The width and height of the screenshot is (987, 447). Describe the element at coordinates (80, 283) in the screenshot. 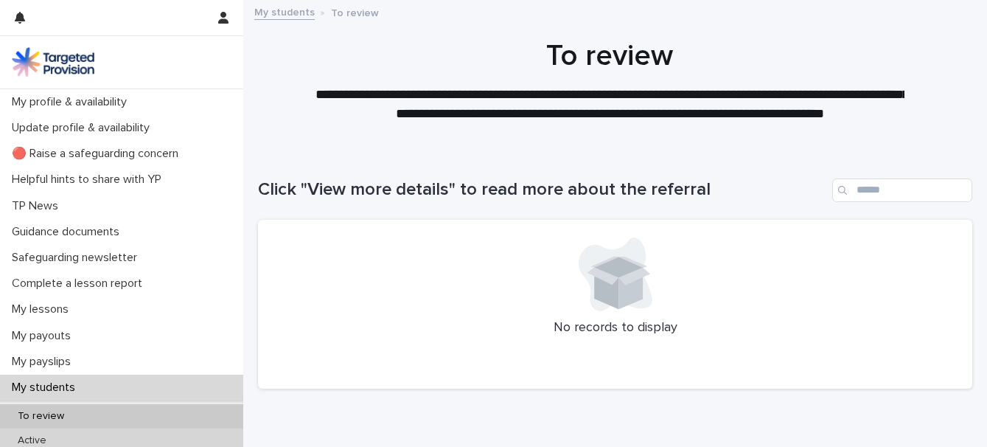

I see `p: Complete a lesson report` at that location.